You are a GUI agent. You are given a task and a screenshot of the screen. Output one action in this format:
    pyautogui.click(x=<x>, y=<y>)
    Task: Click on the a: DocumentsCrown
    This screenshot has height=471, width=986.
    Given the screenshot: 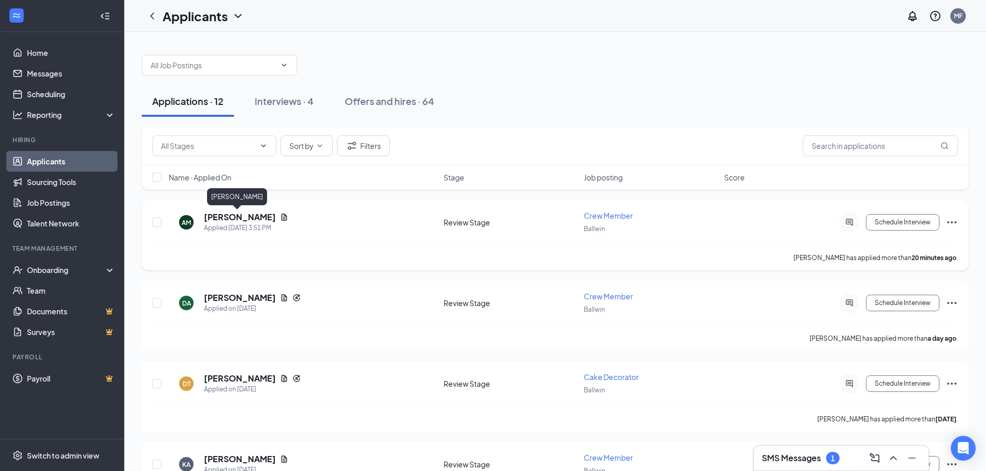 What is the action you would take?
    pyautogui.click(x=71, y=312)
    